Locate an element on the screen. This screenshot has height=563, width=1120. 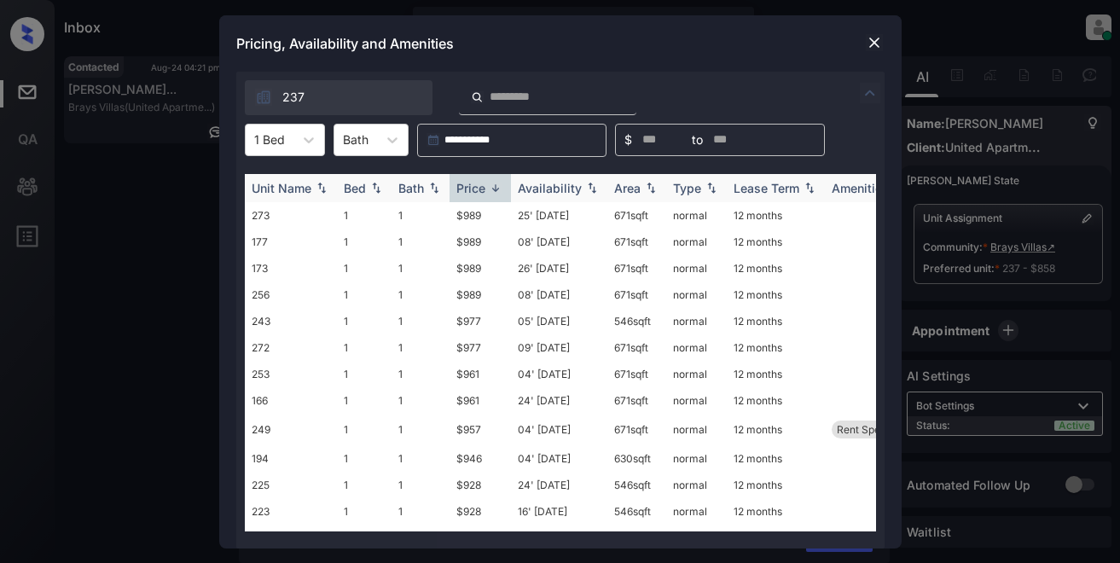
td: 173 is located at coordinates (291, 268).